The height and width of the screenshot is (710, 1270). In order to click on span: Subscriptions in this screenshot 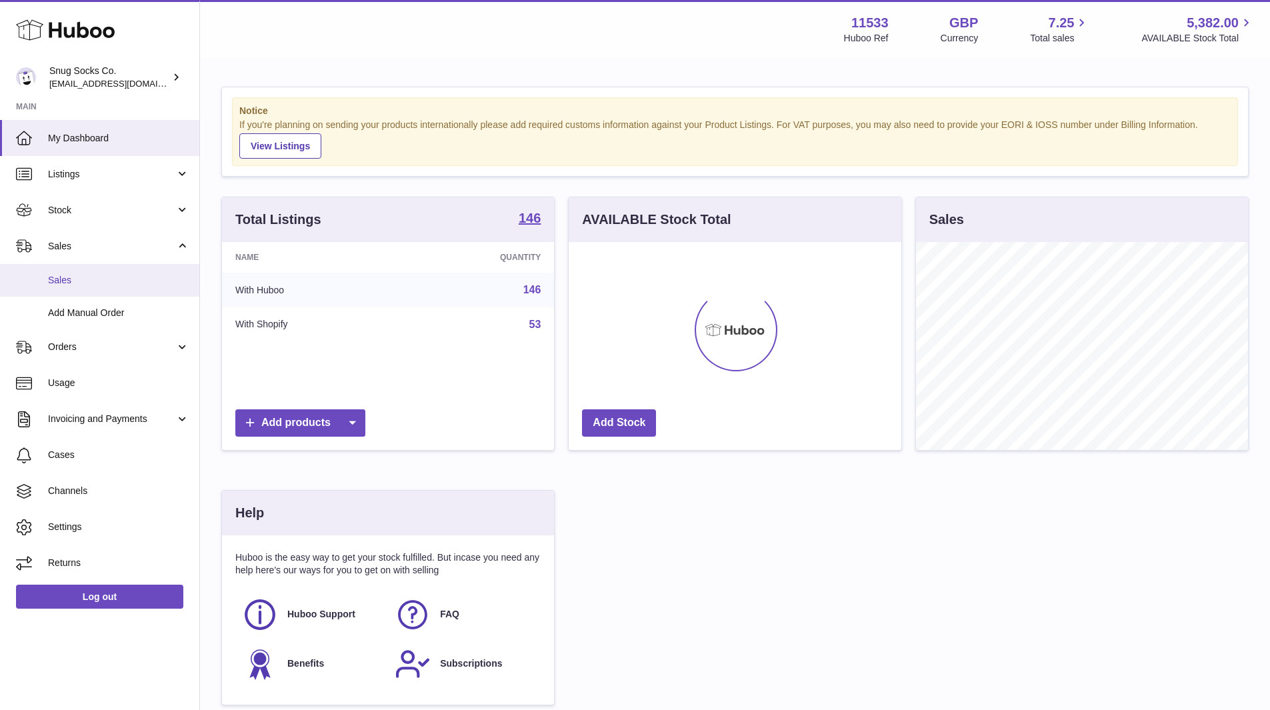, I will do `click(471, 663)`.